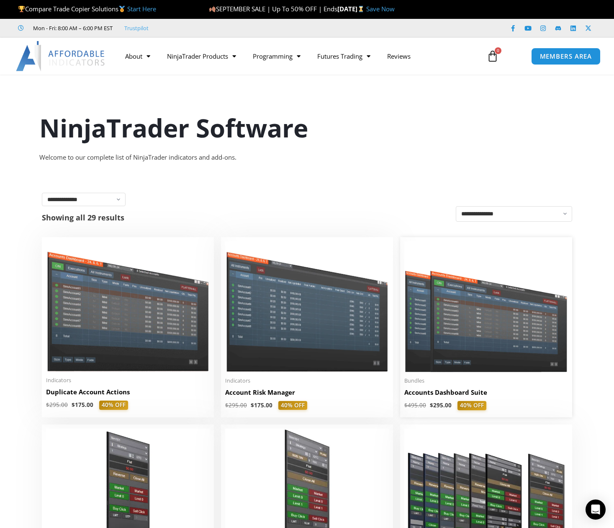 The image size is (614, 528). Describe the element at coordinates (486, 394) in the screenshot. I see `a: Accounts Dashboard Suite` at that location.